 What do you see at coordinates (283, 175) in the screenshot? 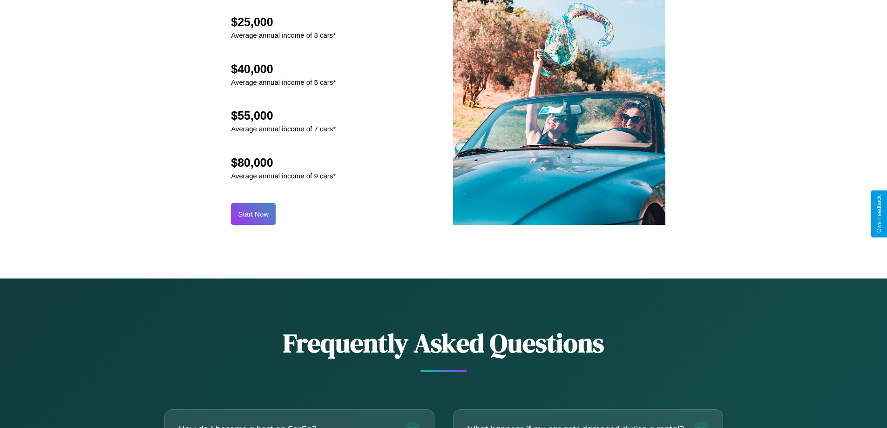
I see `p: Average annual income of 9 cars*` at bounding box center [283, 175].